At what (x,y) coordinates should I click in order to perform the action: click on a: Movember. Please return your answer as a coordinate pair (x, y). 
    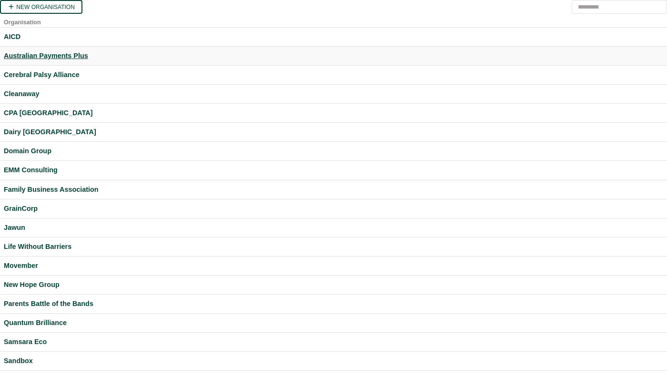
    Looking at the image, I should click on (333, 266).